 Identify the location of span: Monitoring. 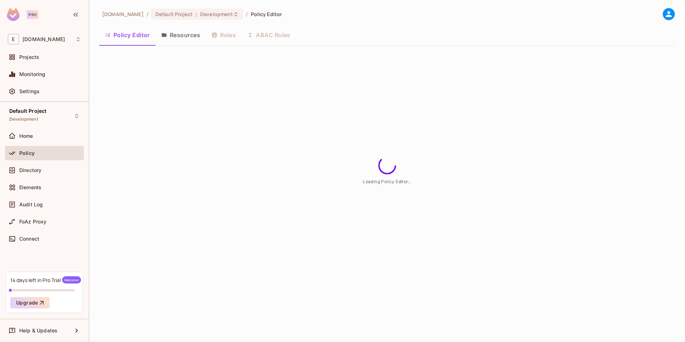
(32, 74).